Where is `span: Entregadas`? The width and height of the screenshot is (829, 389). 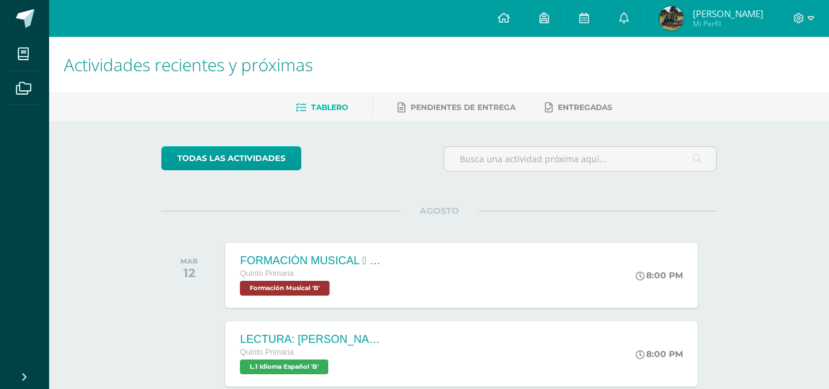
span: Entregadas is located at coordinates (585, 107).